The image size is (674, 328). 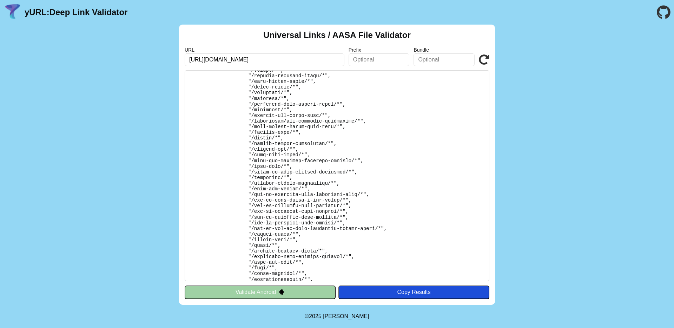 I want to click on pre: Lorem ipsu do: sitam://con.adipi.eli.se/.doei-tempo/incid-utl-etdo-magnaaliqua En Adminimv: Quis ..., so click(x=337, y=175).